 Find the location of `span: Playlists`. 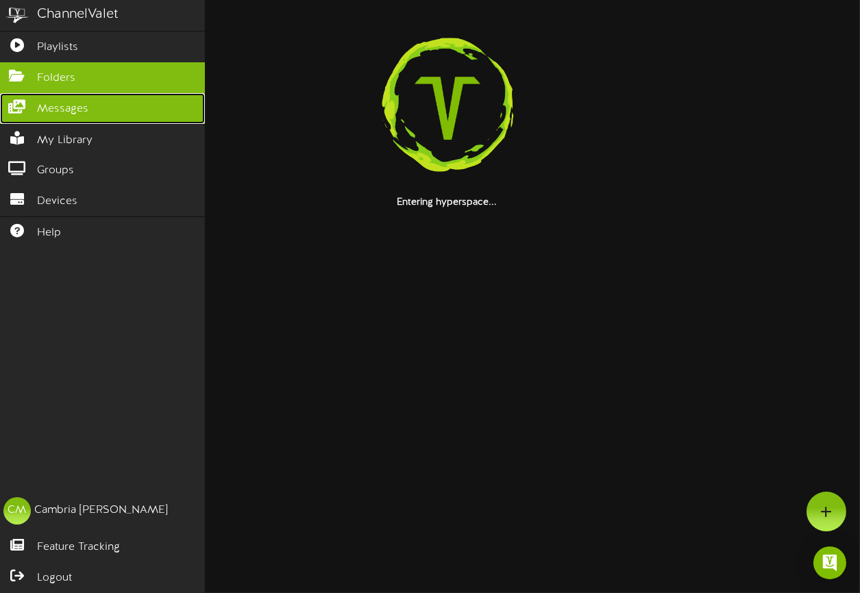

span: Playlists is located at coordinates (58, 47).